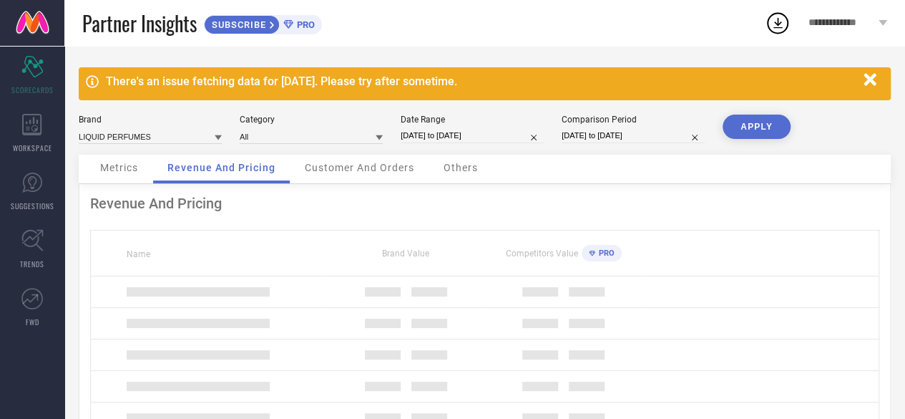  What do you see at coordinates (263, 23) in the screenshot?
I see `a: SUBSCRIBEPRO` at bounding box center [263, 23].